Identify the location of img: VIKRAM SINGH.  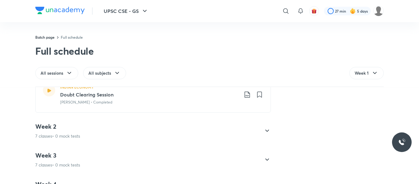
(378, 11).